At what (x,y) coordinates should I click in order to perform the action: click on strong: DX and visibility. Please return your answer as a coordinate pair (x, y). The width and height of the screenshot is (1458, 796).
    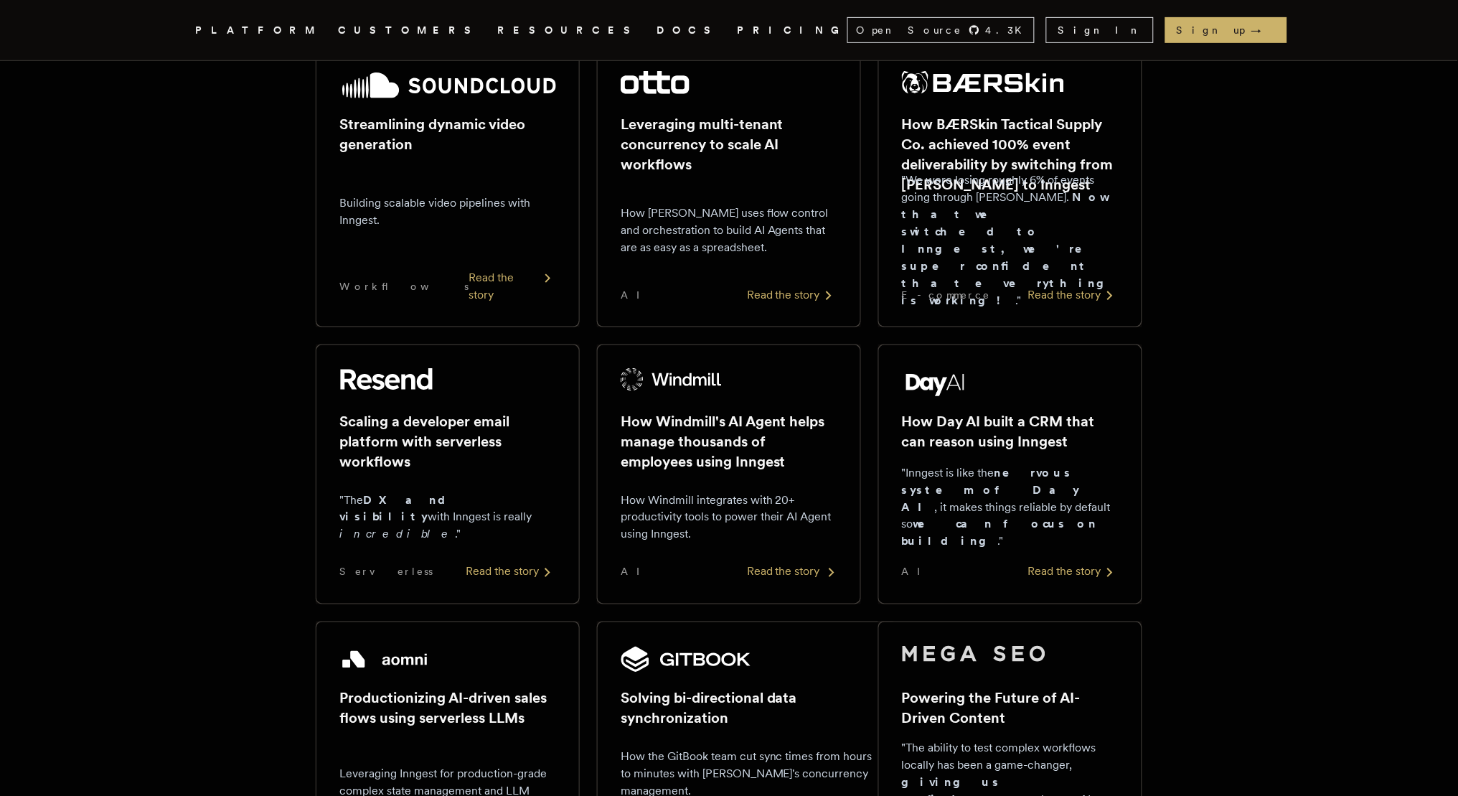
    Looking at the image, I should click on (398, 508).